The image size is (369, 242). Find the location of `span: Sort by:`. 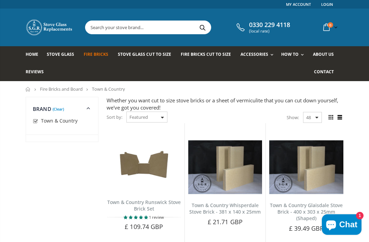

span: Sort by: is located at coordinates (115, 117).